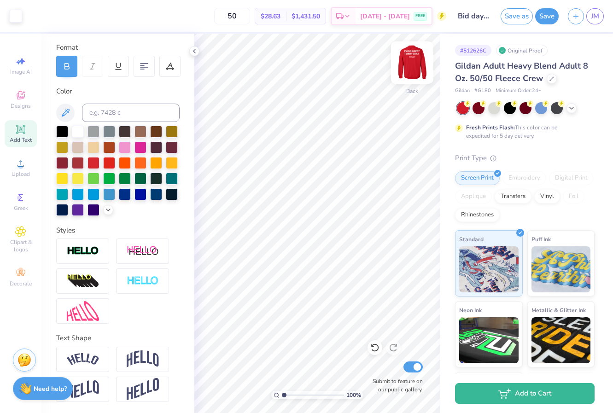 This screenshot has width=613, height=413. What do you see at coordinates (143, 281) in the screenshot?
I see `img: Negative Space` at bounding box center [143, 281].